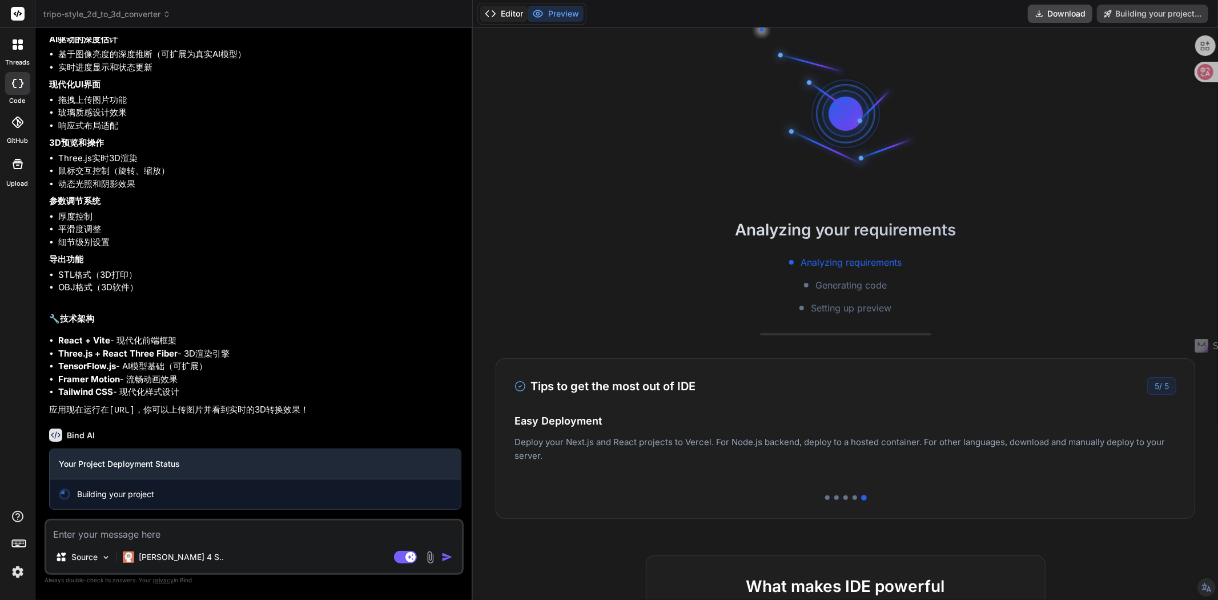  I want to click on p: Always double-check its answers. Your in Bind, so click(254, 580).